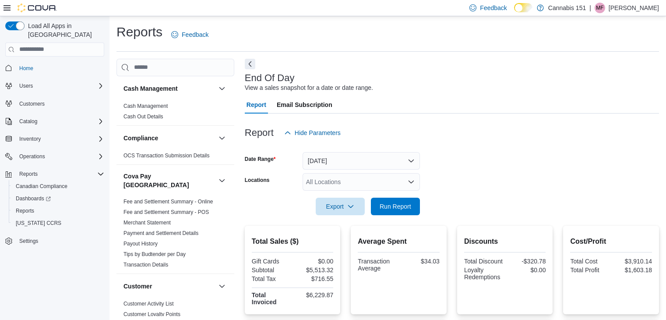 The image size is (666, 320). What do you see at coordinates (58, 223) in the screenshot?
I see `span: Washington CCRS` at bounding box center [58, 223].